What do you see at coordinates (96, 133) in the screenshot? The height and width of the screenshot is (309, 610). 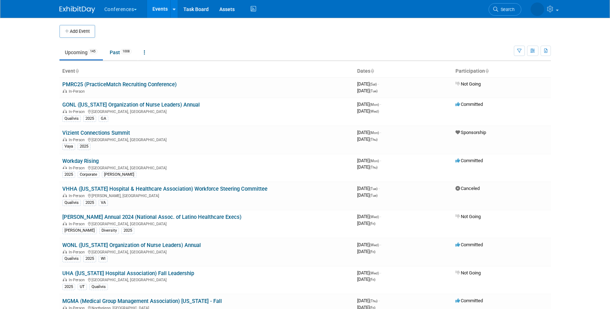 I see `a: Vizient Connections Summit` at bounding box center [96, 133].